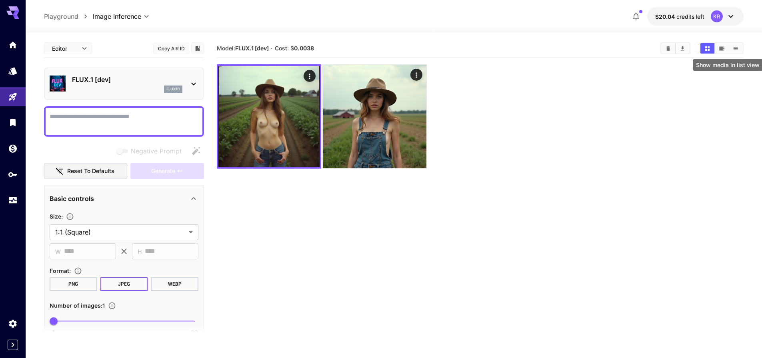 This screenshot has width=762, height=358. I want to click on div: $20.0396, so click(679, 16).